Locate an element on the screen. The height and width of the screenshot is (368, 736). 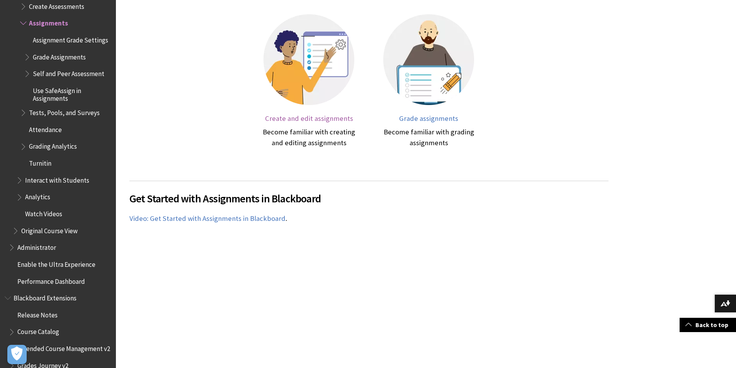
span: Create and edit assignments is located at coordinates (309, 118).